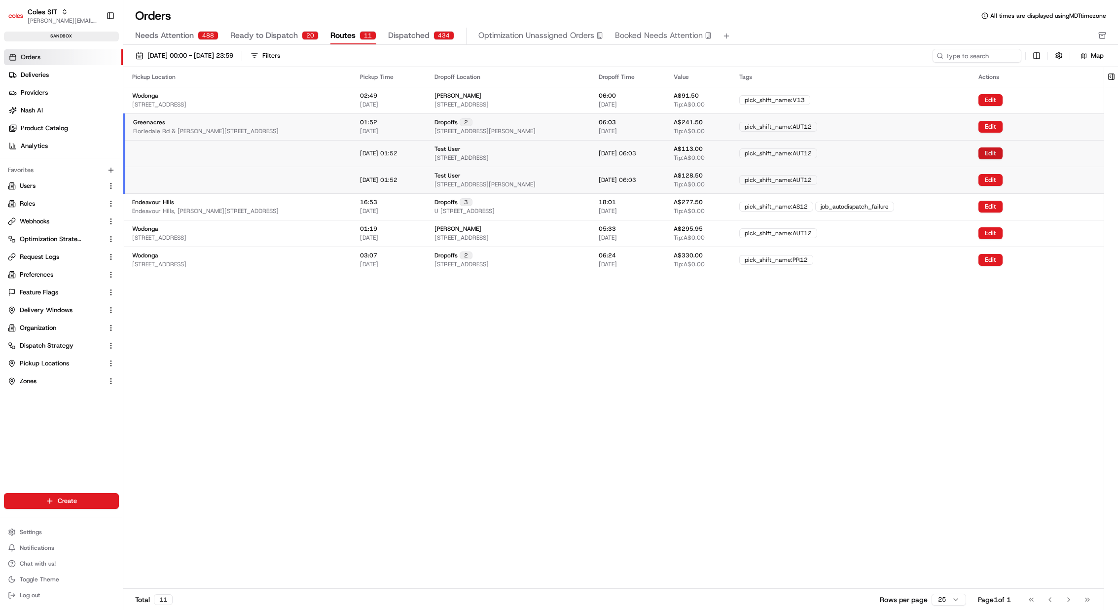 The width and height of the screenshot is (1118, 610). I want to click on button: Settings, so click(61, 532).